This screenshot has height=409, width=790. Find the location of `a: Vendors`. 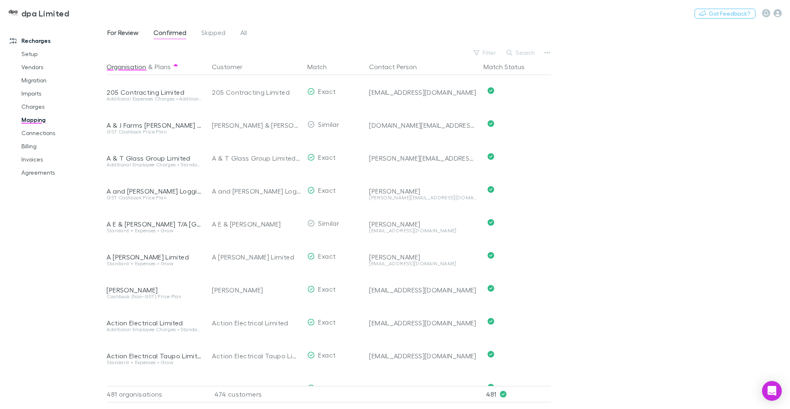

a: Vendors is located at coordinates (62, 67).